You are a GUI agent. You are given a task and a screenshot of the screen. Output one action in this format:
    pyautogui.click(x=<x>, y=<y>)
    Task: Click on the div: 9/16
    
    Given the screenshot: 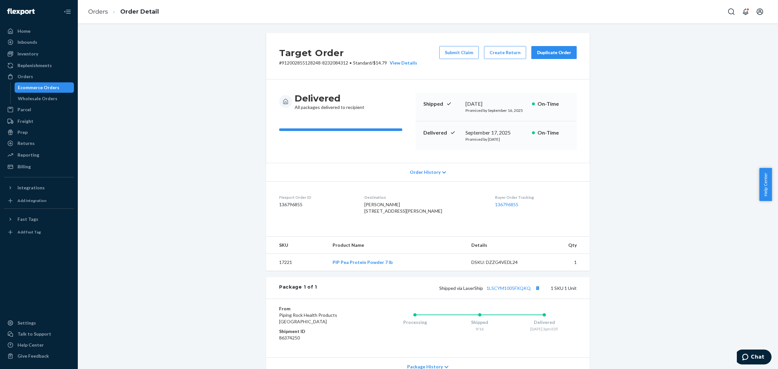 What is the action you would take?
    pyautogui.click(x=479, y=328)
    